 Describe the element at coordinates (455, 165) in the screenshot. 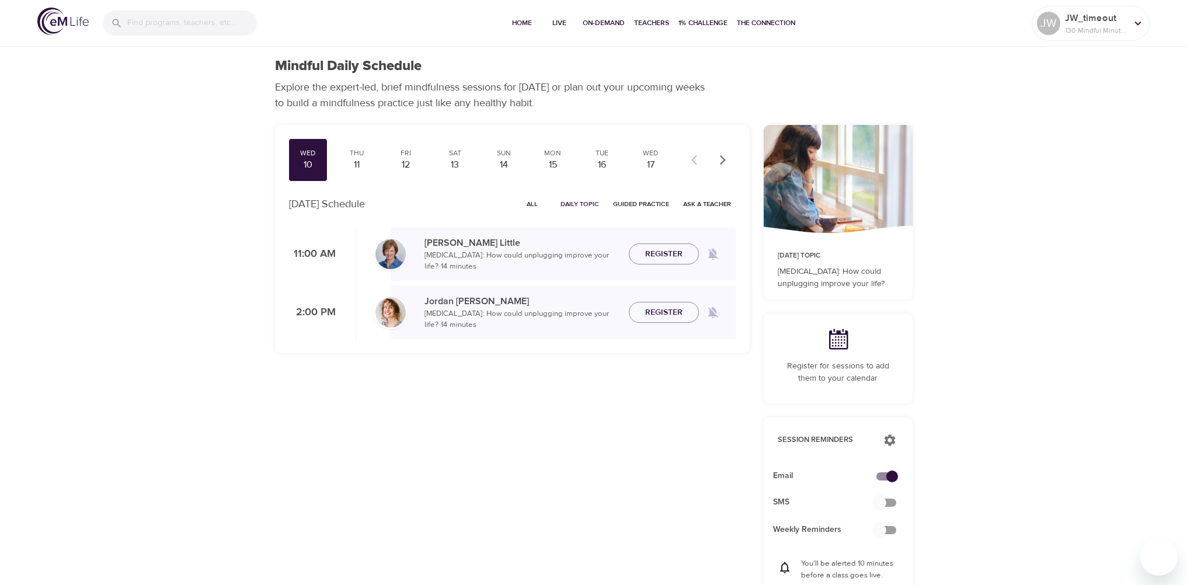

I see `div: 13` at that location.